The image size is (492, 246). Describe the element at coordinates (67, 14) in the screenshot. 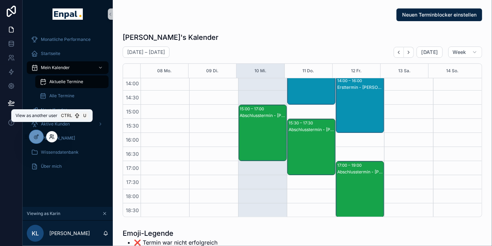

I see `img: App logo` at that location.